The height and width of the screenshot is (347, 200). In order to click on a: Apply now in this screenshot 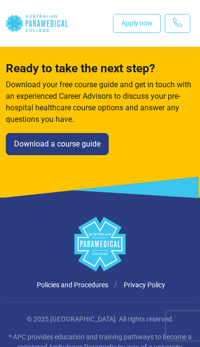, I will do `click(136, 23)`.